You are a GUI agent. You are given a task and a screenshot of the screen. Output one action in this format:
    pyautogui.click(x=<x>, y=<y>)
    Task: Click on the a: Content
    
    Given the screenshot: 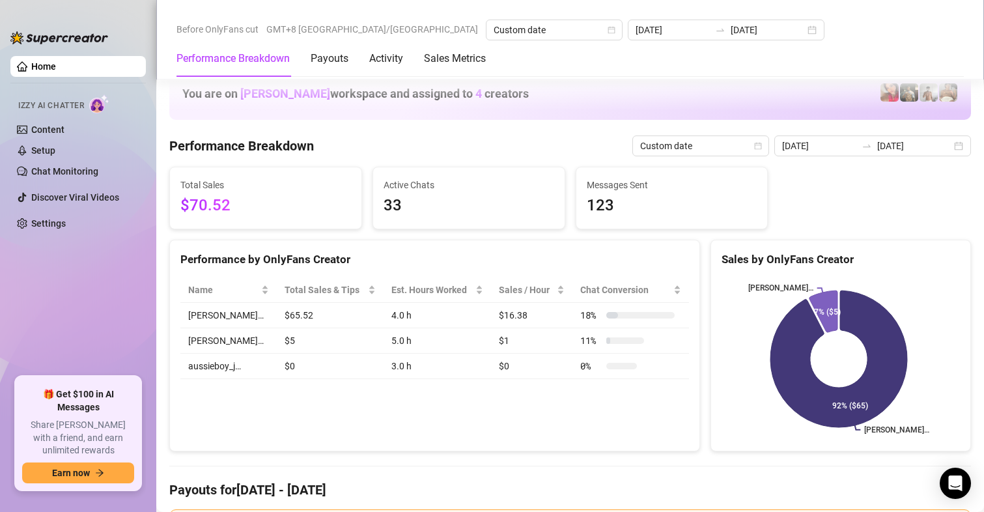 What is the action you would take?
    pyautogui.click(x=48, y=130)
    